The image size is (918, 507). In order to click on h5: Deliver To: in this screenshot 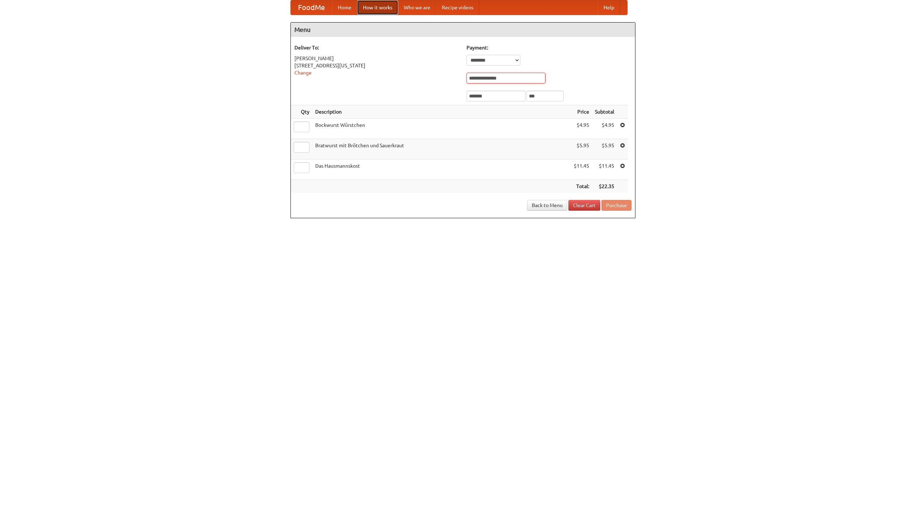, I will do `click(377, 48)`.